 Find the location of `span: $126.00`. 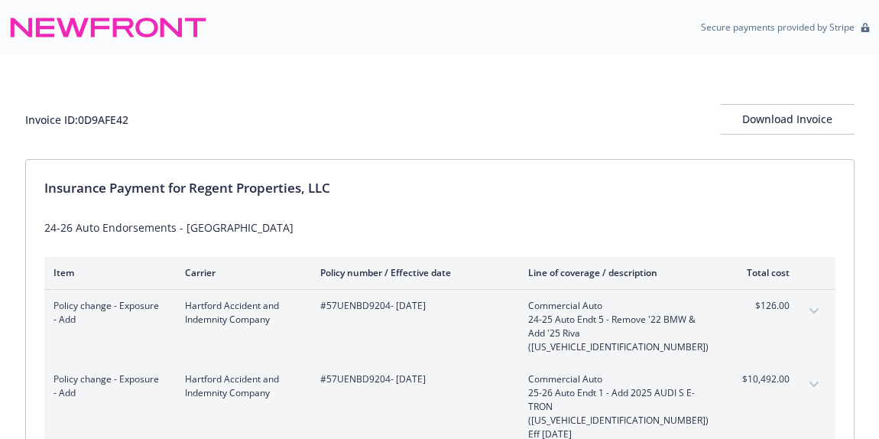

span: $126.00 is located at coordinates (760, 306).